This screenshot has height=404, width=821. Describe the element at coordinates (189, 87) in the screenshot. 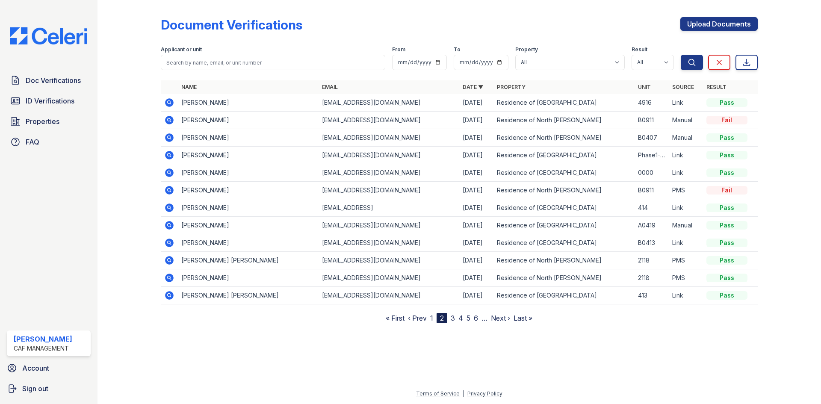

I see `a: Name` at that location.